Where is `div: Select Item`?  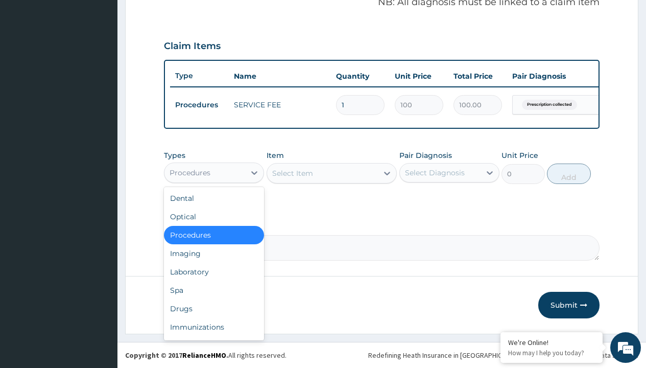
div: Select Item is located at coordinates (293, 173).